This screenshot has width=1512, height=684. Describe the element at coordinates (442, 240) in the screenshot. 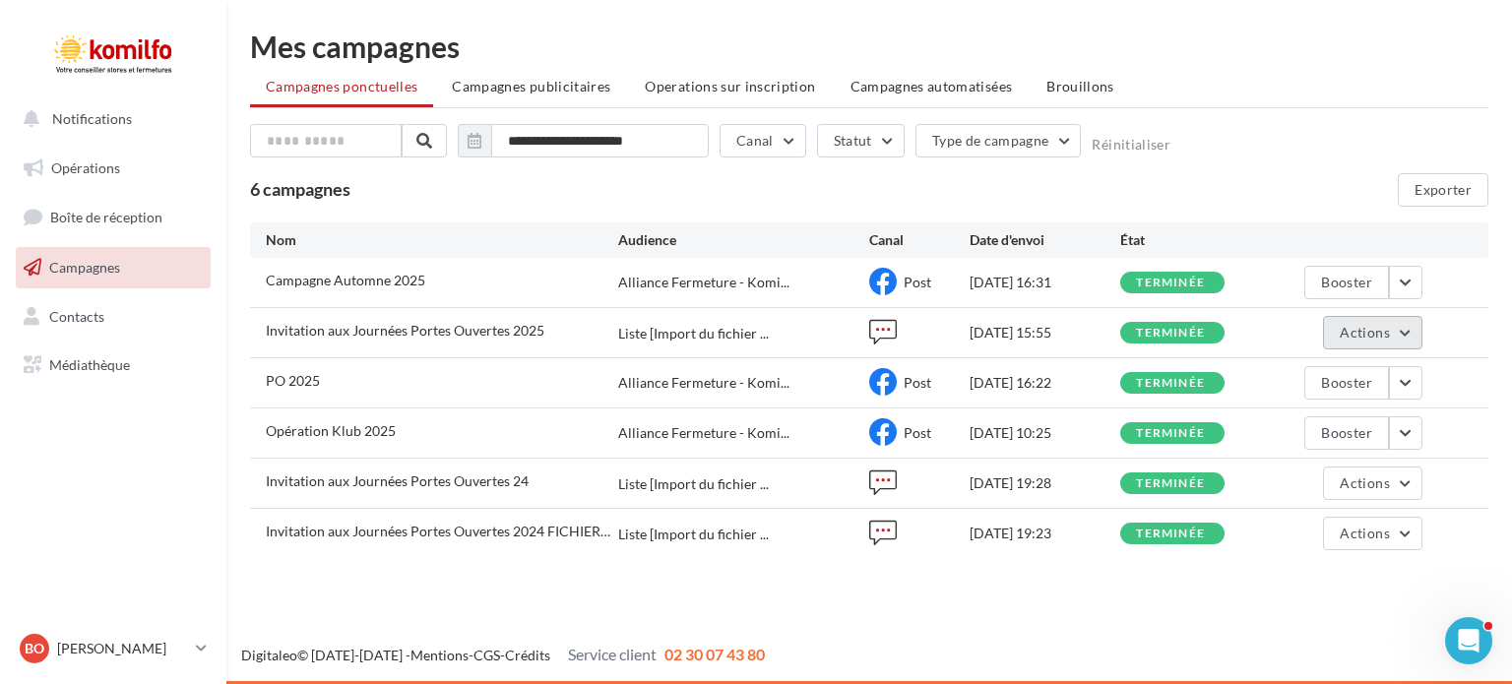

I see `div: Nom` at that location.